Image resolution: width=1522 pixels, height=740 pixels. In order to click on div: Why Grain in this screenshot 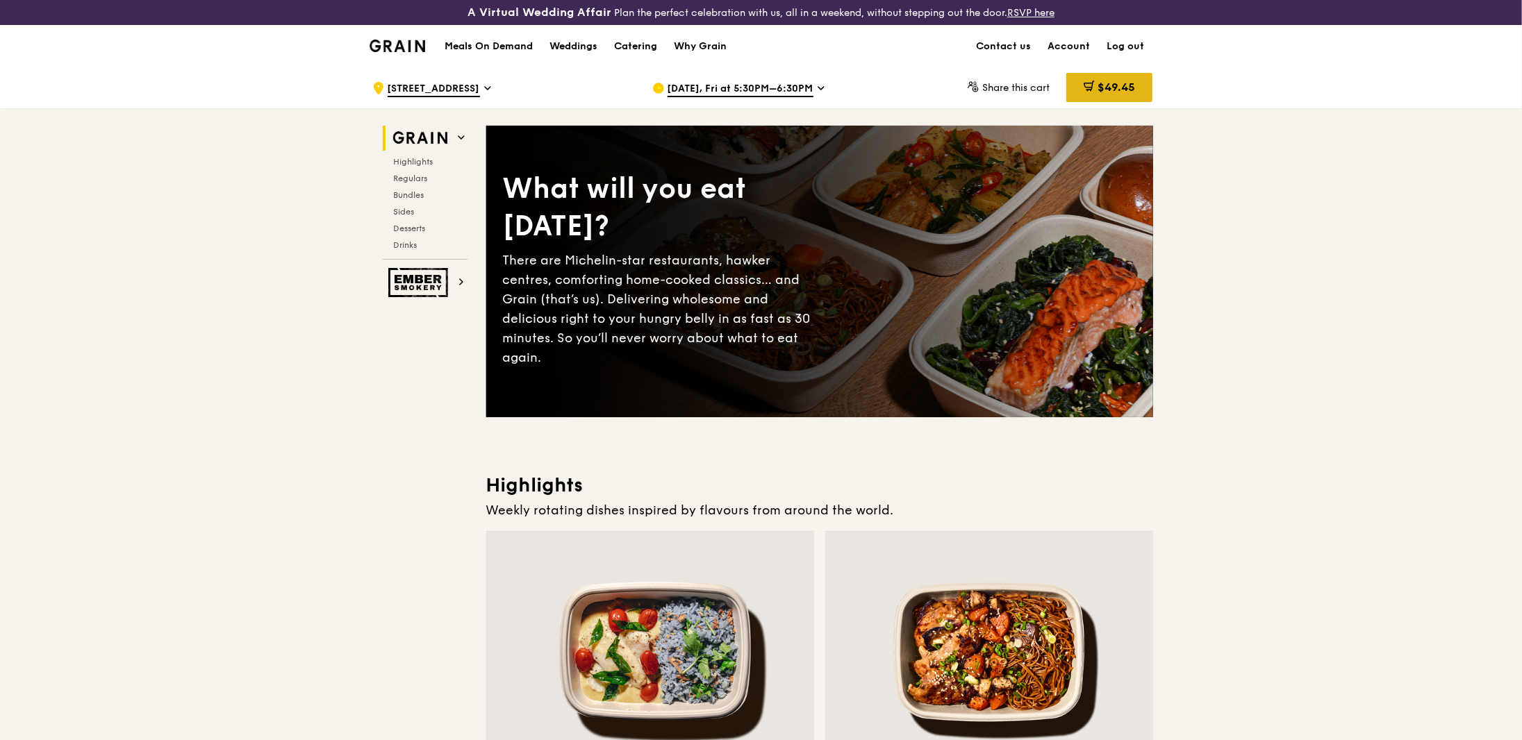, I will do `click(700, 47)`.